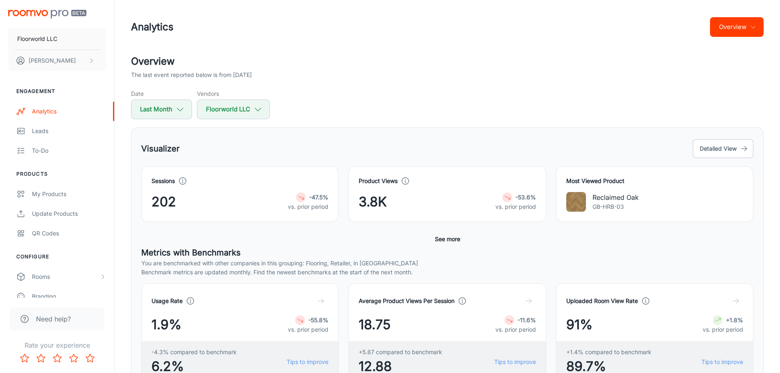 The image size is (780, 373). I want to click on p: Reclaimed Oak, so click(616, 197).